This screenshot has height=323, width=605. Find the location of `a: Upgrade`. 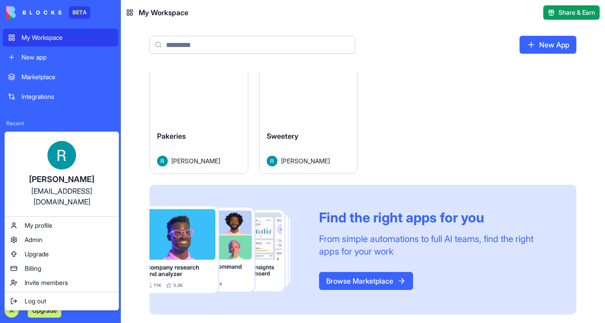

a: Upgrade is located at coordinates (62, 254).